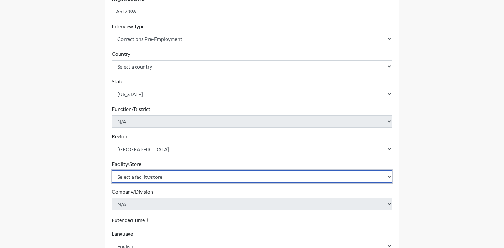 The width and height of the screenshot is (504, 248). Describe the element at coordinates (118, 81) in the screenshot. I see `label: State` at that location.